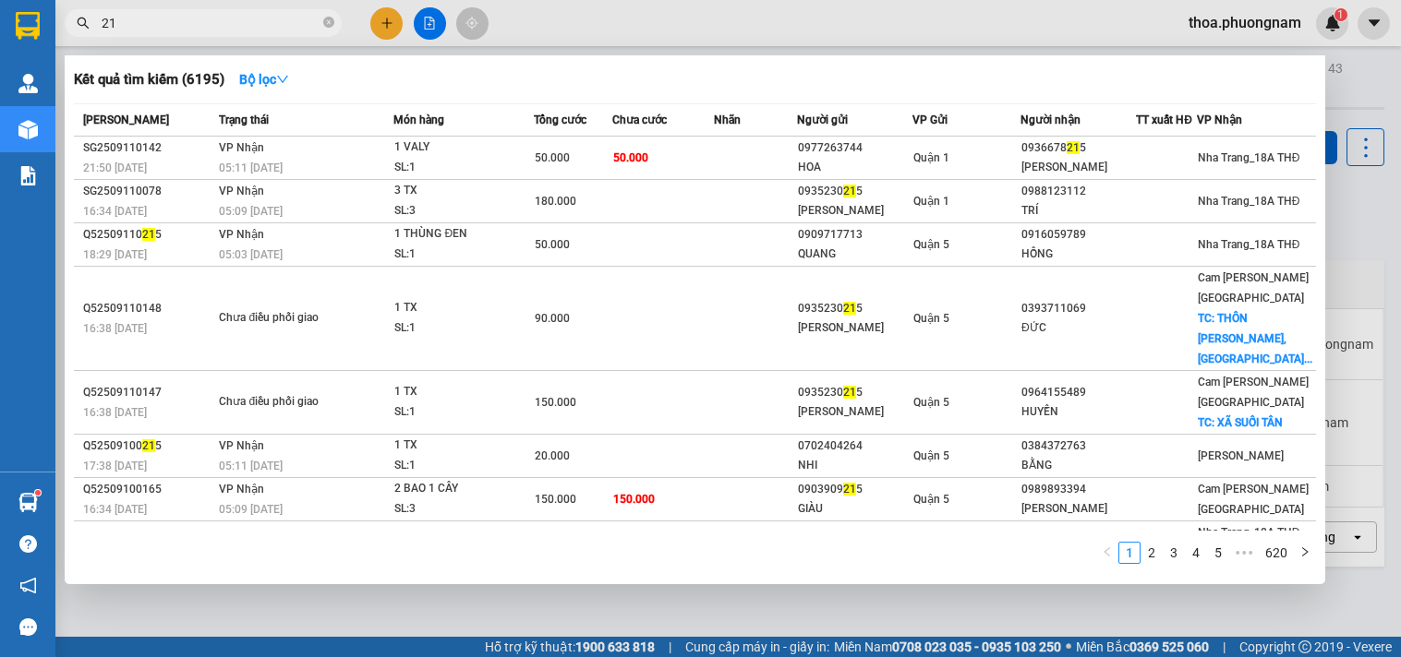  I want to click on span: message, so click(28, 627).